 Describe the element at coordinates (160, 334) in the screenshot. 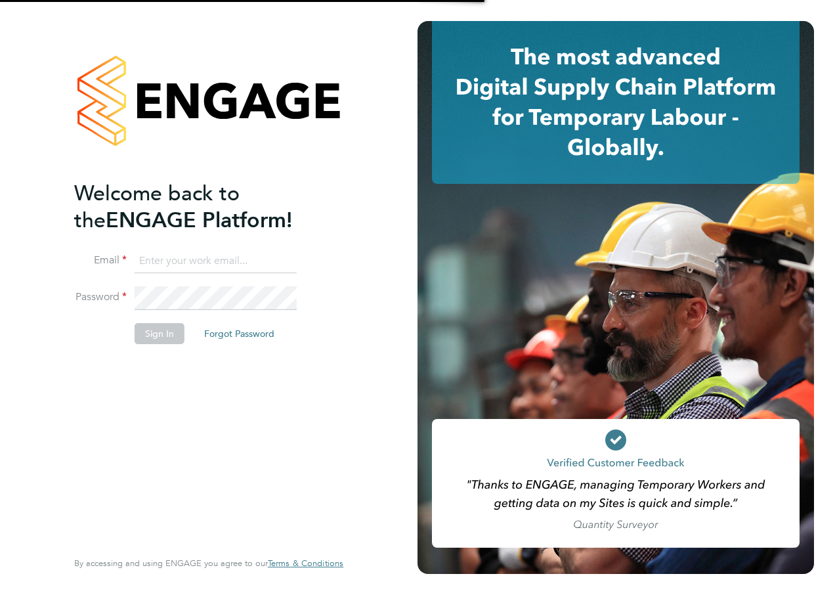

I see `button: Sign In` at that location.